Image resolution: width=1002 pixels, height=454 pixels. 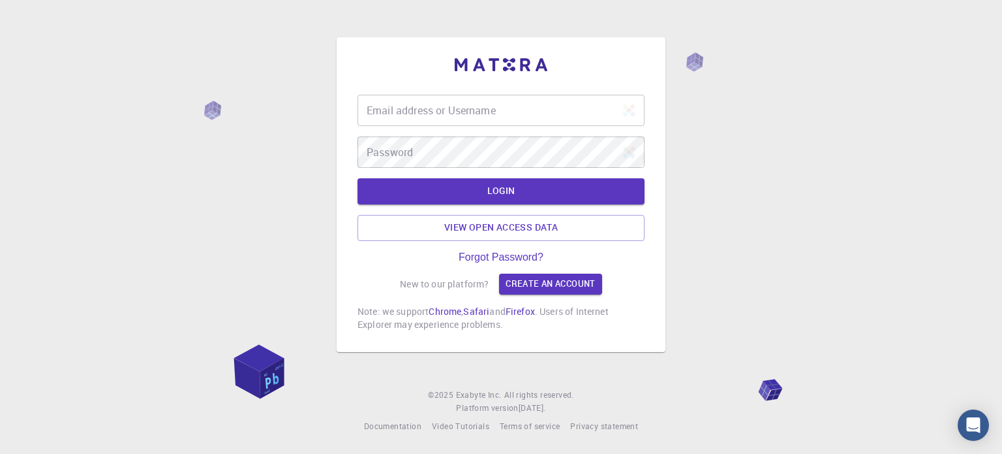 What do you see at coordinates (461, 425) in the screenshot?
I see `span: Video Tutorials` at bounding box center [461, 425].